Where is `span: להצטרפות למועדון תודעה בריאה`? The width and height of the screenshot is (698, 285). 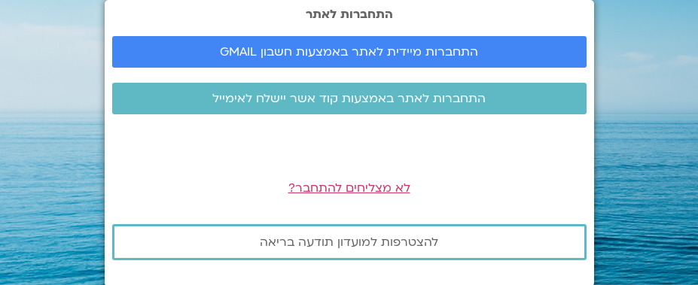
span: להצטרפות למועדון תודעה בריאה is located at coordinates (349, 242).